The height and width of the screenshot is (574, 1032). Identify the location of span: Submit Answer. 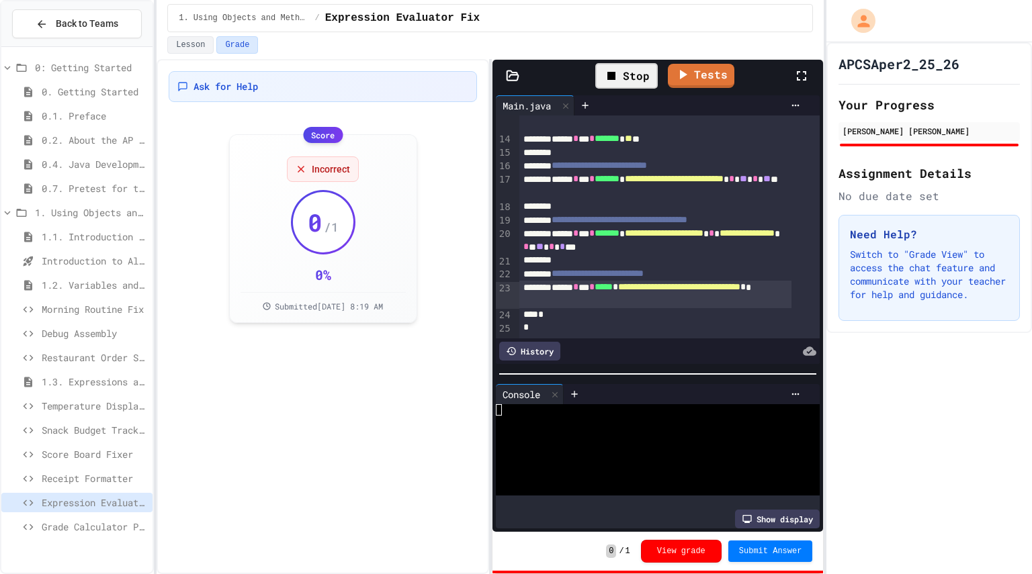
(770, 551).